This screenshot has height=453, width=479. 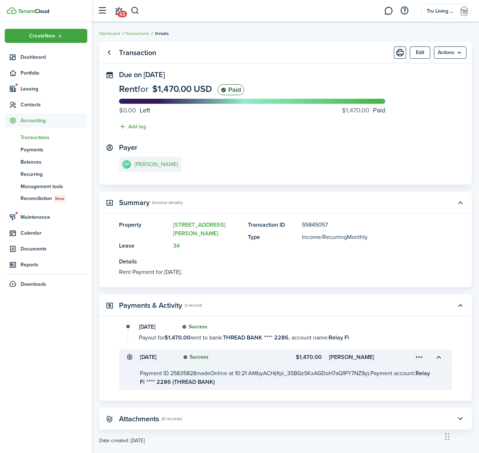 What do you see at coordinates (366, 225) in the screenshot?
I see `panel-main-description: 55845057` at bounding box center [366, 225].